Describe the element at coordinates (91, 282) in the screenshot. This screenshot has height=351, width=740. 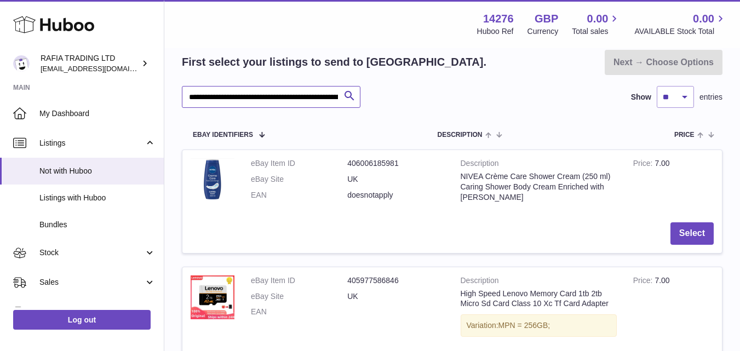
I see `span: Sales` at that location.